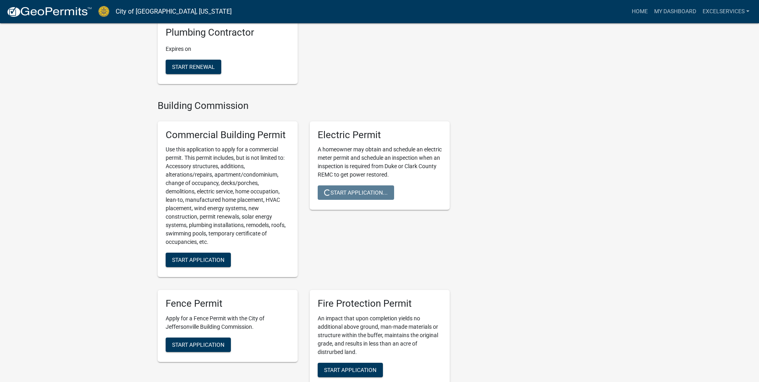  What do you see at coordinates (104, 11) in the screenshot?
I see `img: City of Jeffersonville, Indiana` at bounding box center [104, 11].